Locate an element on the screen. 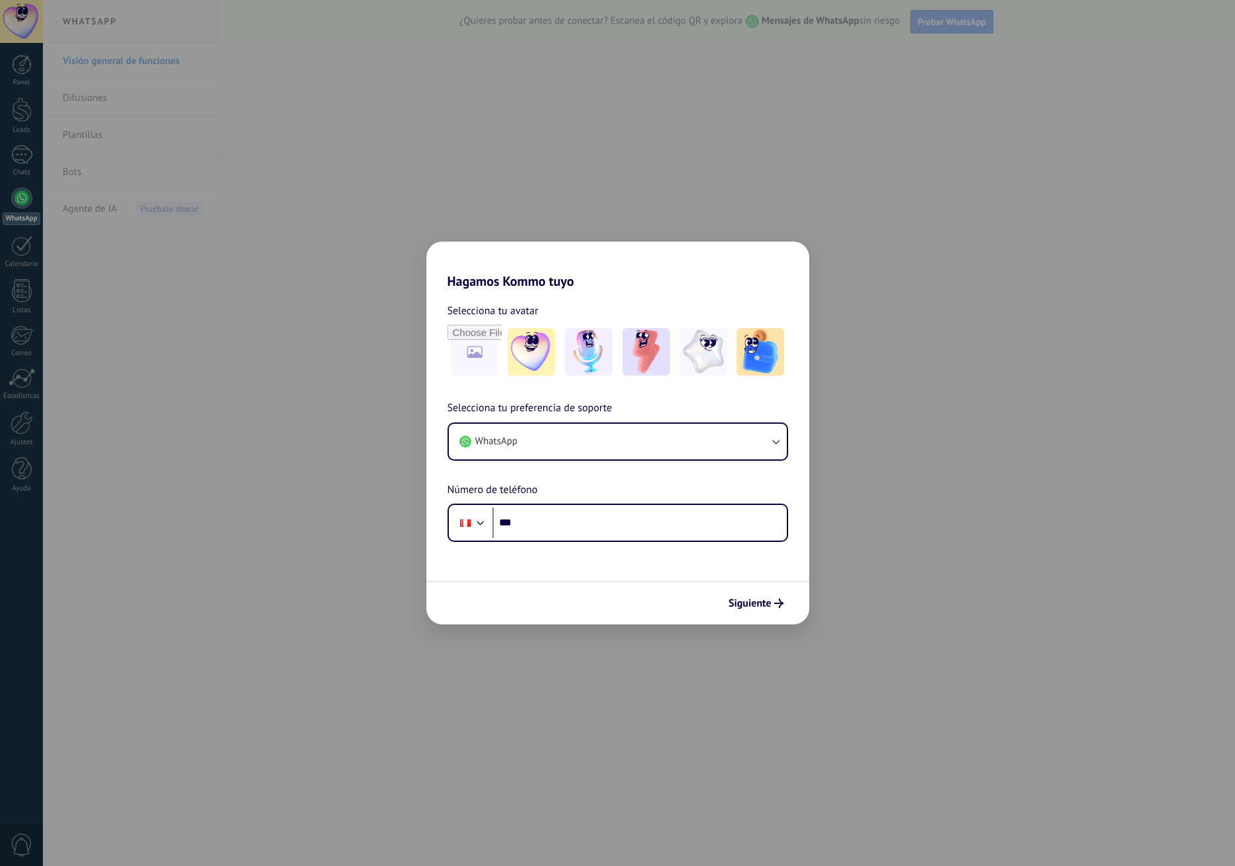 The height and width of the screenshot is (866, 1235). button: WhatsApp is located at coordinates (618, 441).